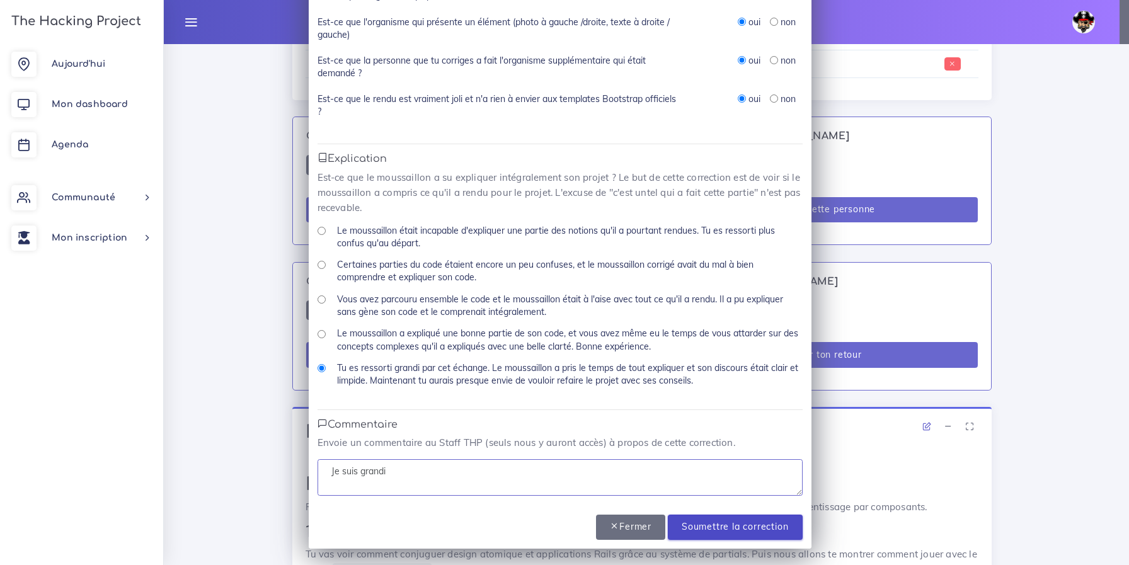 This screenshot has width=1129, height=565. Describe the element at coordinates (560, 425) in the screenshot. I see `h5: Commentaire` at that location.